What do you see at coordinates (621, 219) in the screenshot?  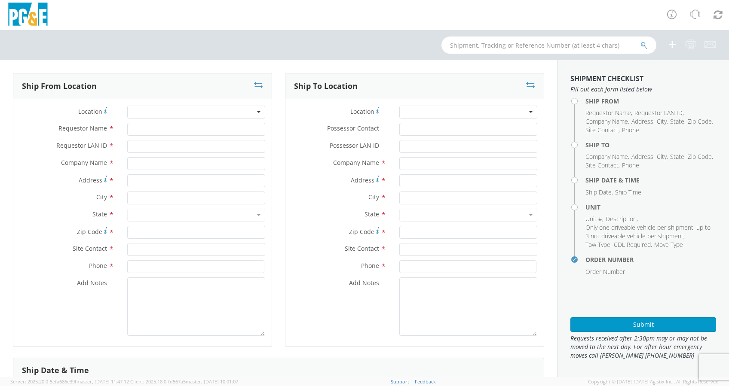 I see `span: Description` at bounding box center [621, 219].